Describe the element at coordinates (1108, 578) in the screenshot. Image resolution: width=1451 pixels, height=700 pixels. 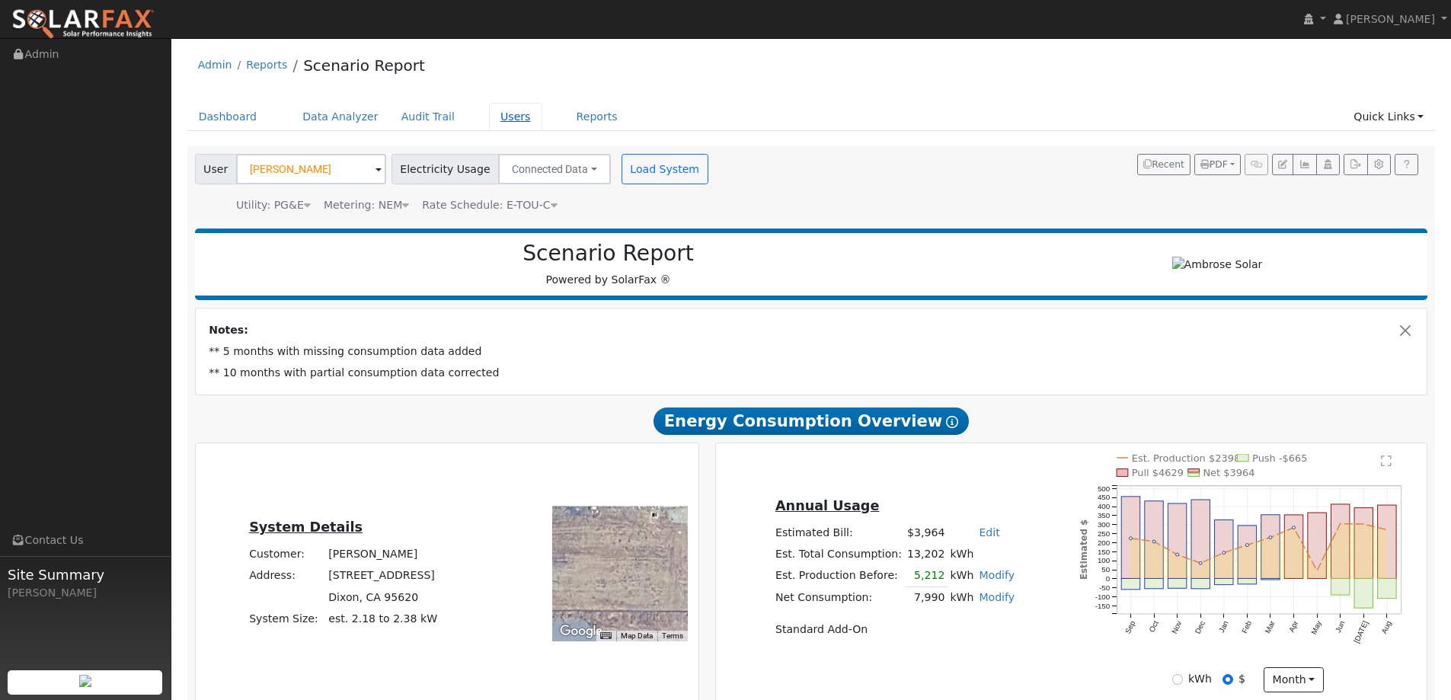
I see `text: 0` at that location.